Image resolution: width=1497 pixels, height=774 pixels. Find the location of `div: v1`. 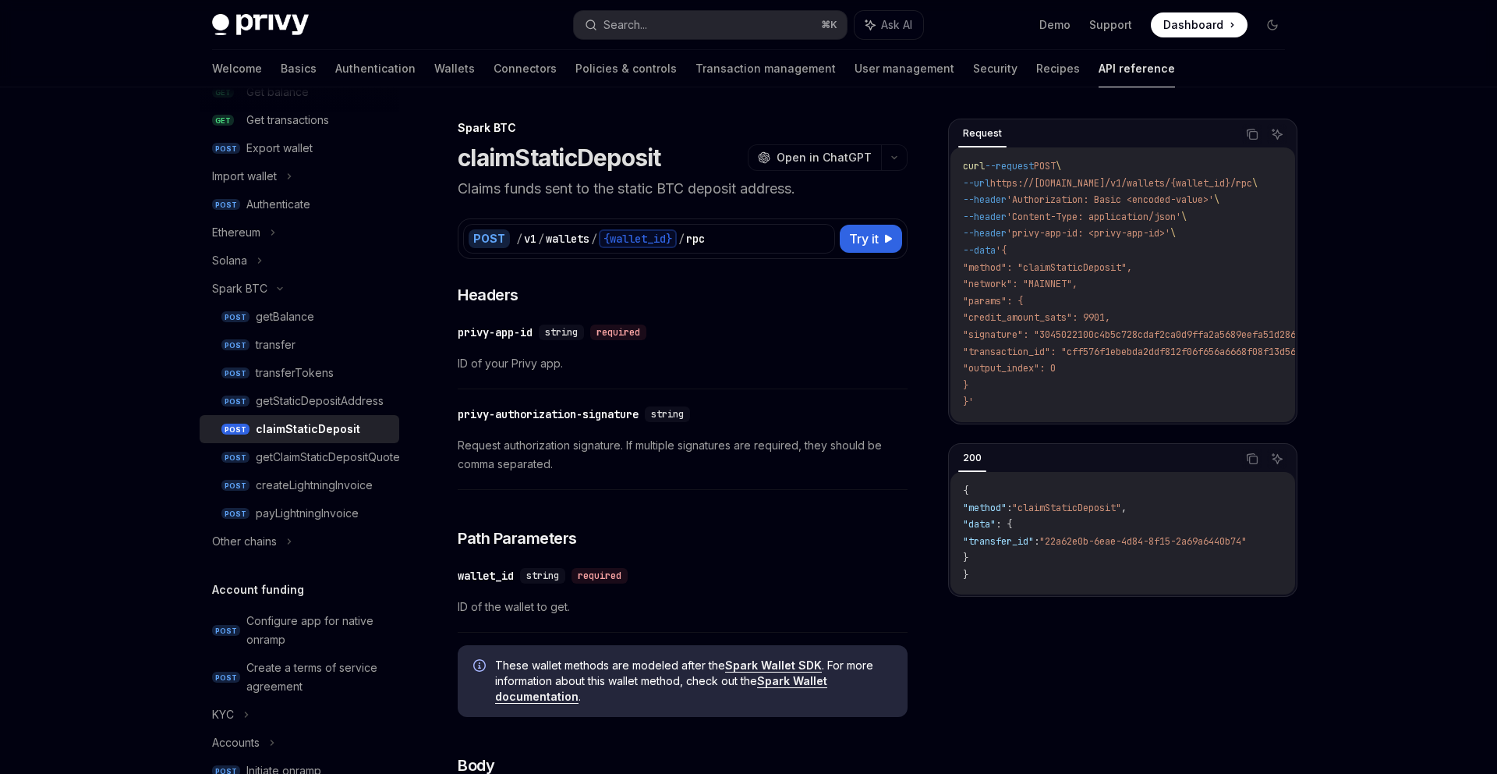

div: v1 is located at coordinates (530, 239).